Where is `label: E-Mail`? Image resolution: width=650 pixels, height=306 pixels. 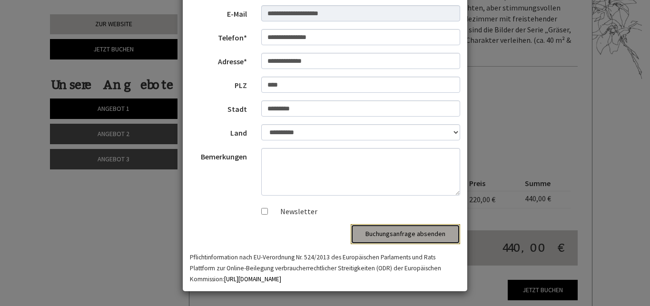
label: E-Mail is located at coordinates (218, 12).